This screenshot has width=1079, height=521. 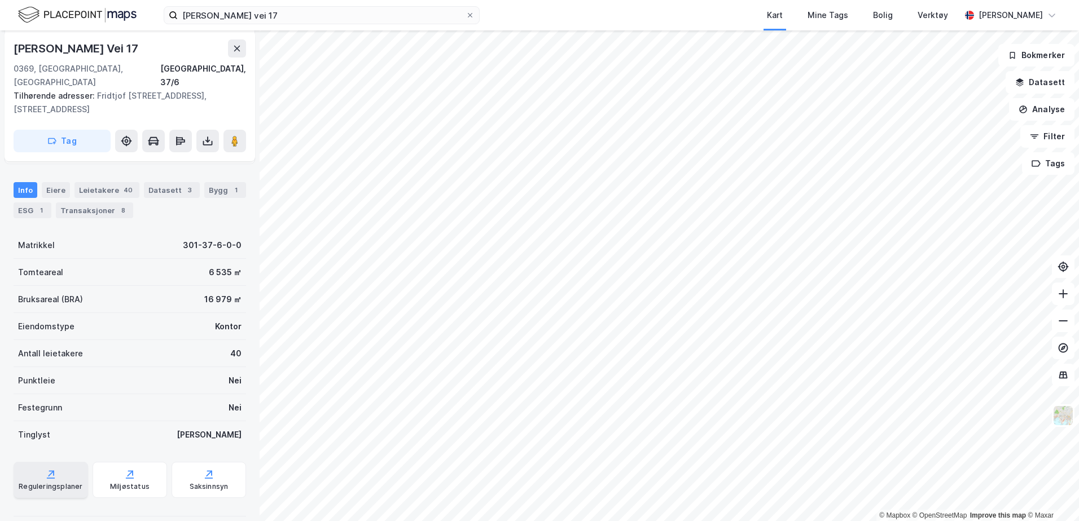 What do you see at coordinates (50, 354) in the screenshot?
I see `div: Antall leietakere` at bounding box center [50, 354].